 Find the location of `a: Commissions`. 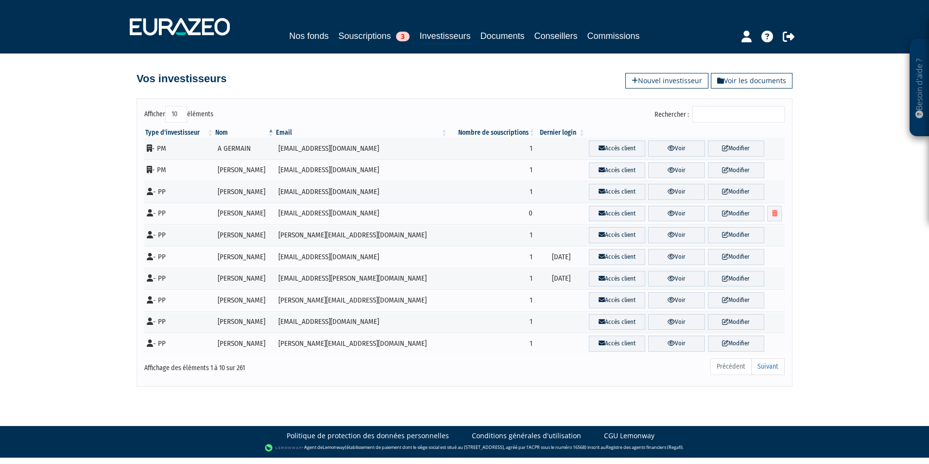

a: Commissions is located at coordinates (614, 36).